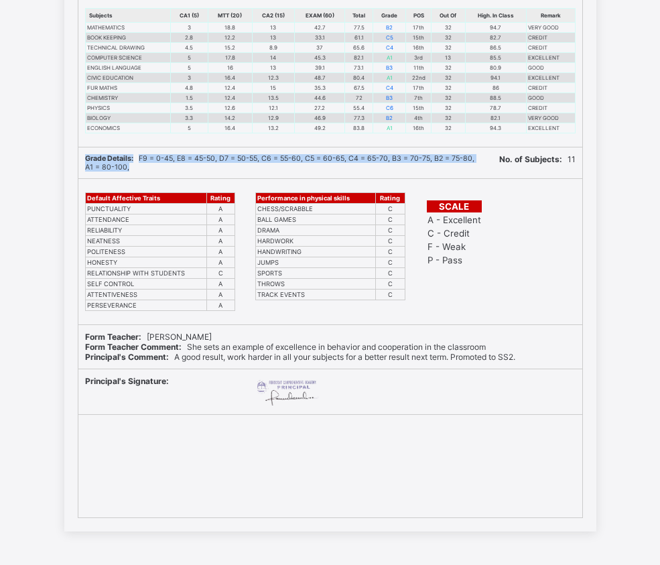  Describe the element at coordinates (230, 57) in the screenshot. I see `td: 17.8` at that location.